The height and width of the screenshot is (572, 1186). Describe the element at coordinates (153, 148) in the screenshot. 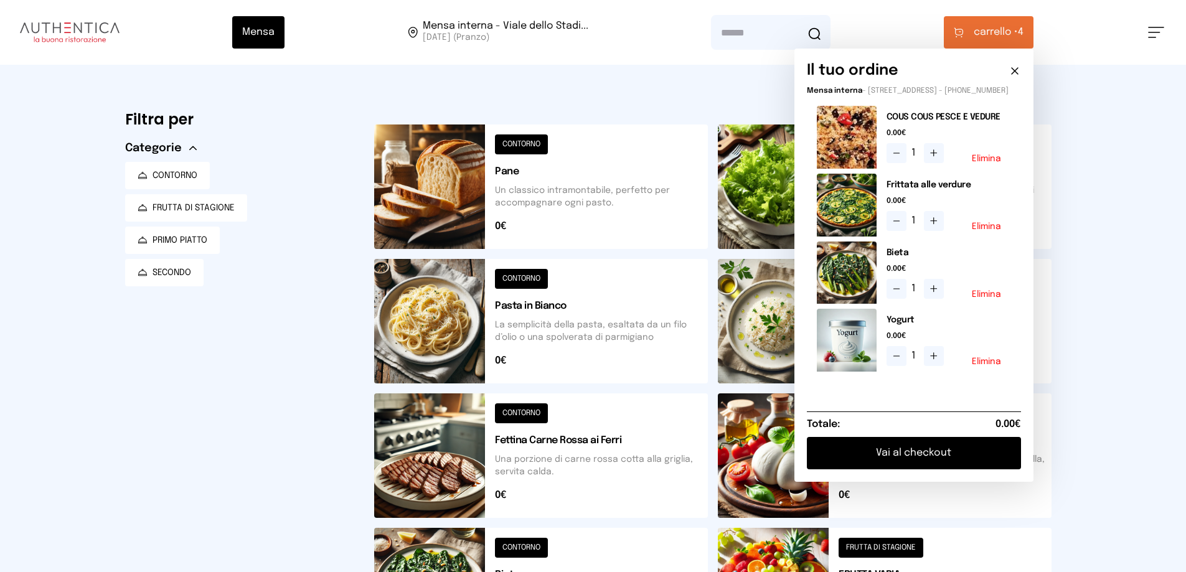

I see `span: Categorie` at that location.